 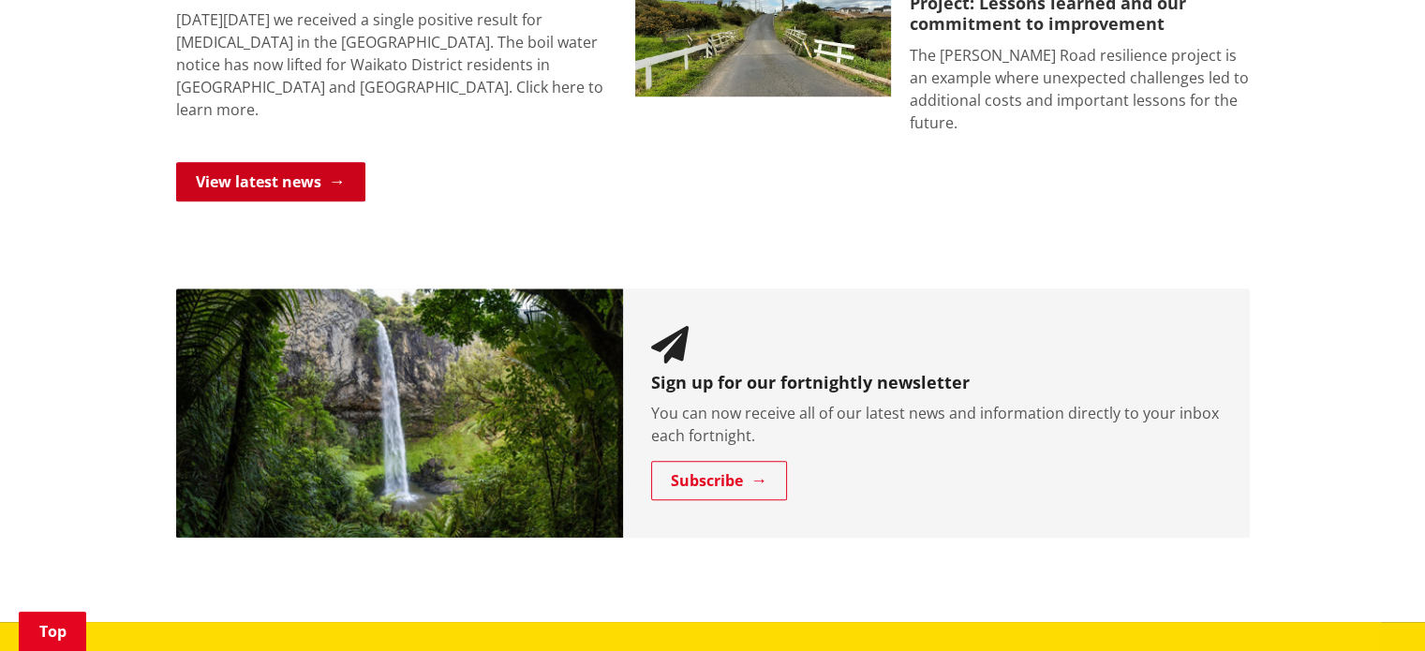 I want to click on a: Subscribe, so click(x=718, y=481).